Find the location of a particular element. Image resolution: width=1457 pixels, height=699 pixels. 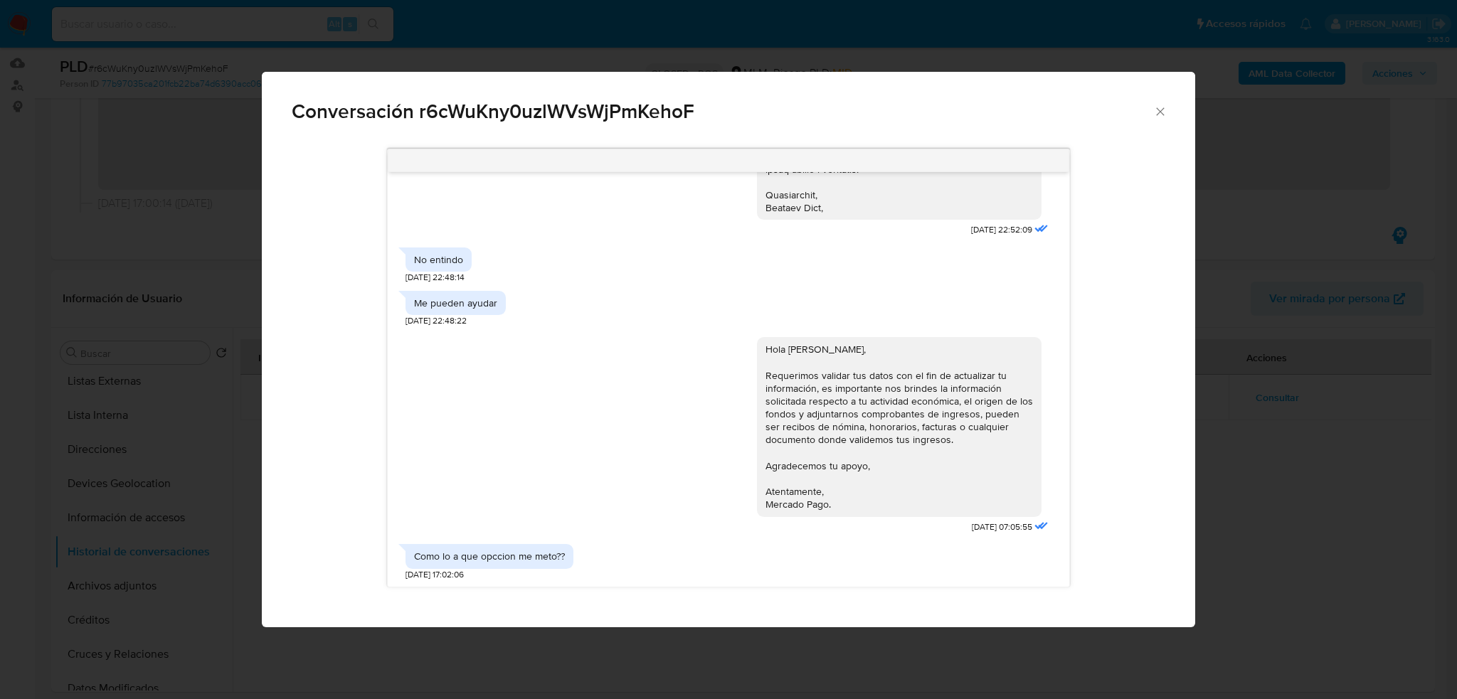

span: Conversación r6cWuKny0uzlWVsWjPmKehoF is located at coordinates (722, 112).